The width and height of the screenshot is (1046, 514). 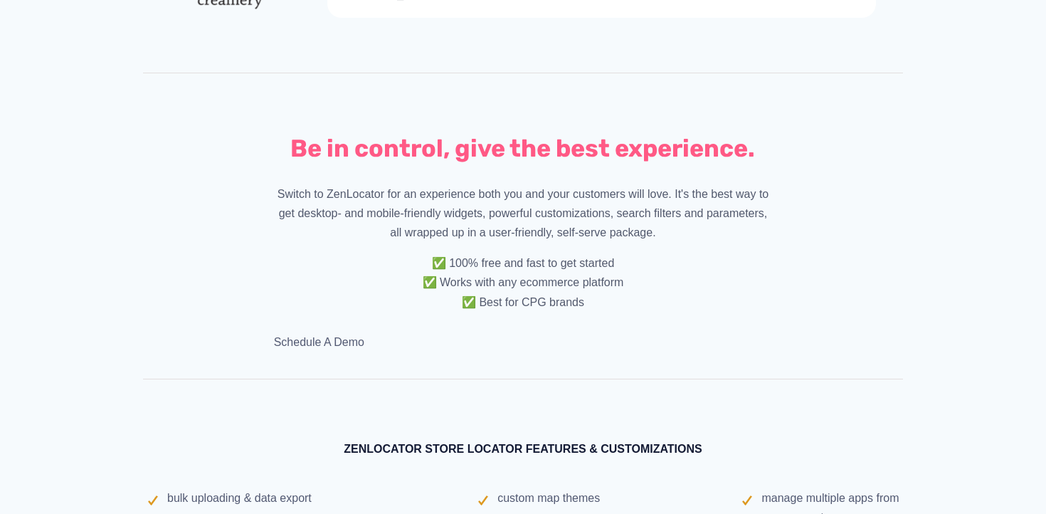 I want to click on span: Switch to ZenLocator for an experience both you and your customers will love. It's the best way t..., so click(x=524, y=213).